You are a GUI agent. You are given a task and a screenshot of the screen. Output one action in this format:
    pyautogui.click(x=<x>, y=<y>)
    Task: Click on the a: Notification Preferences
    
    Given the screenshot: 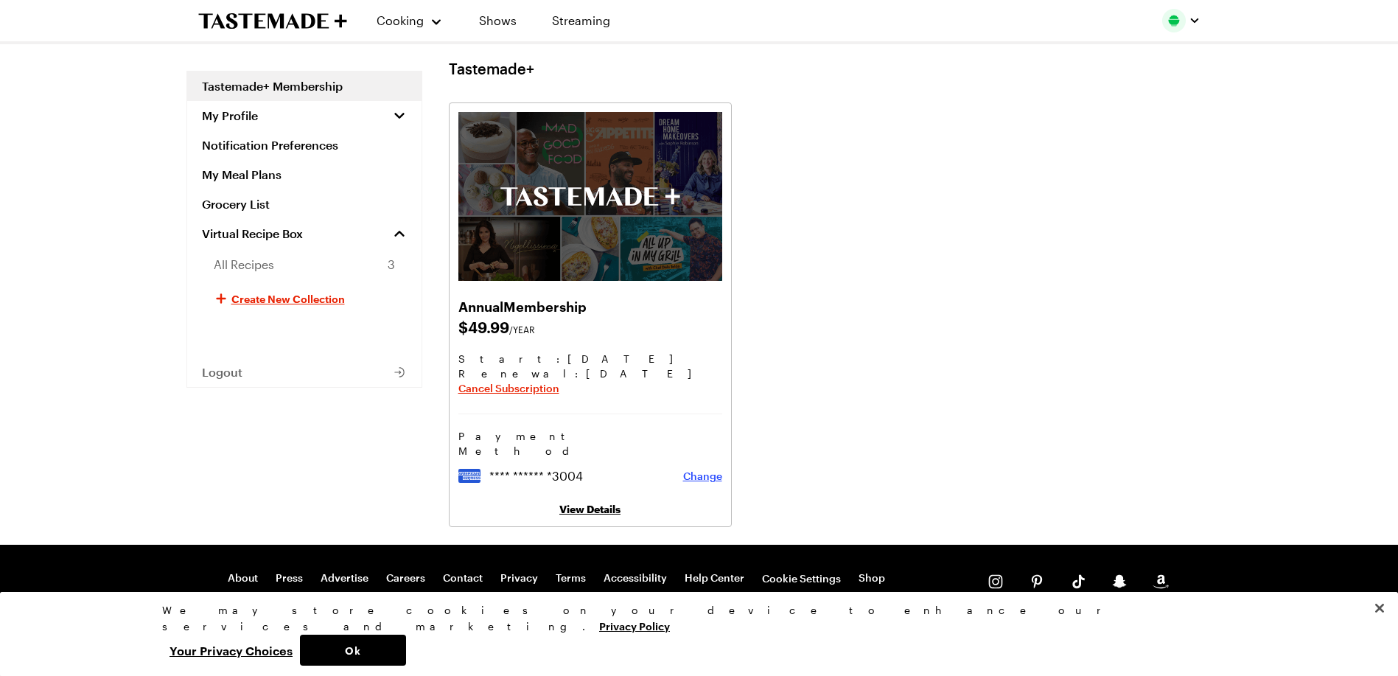 What is the action you would take?
    pyautogui.click(x=304, y=145)
    